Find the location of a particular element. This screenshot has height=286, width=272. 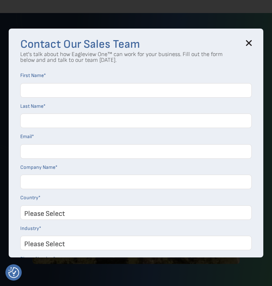

span: Email is located at coordinates (26, 136).